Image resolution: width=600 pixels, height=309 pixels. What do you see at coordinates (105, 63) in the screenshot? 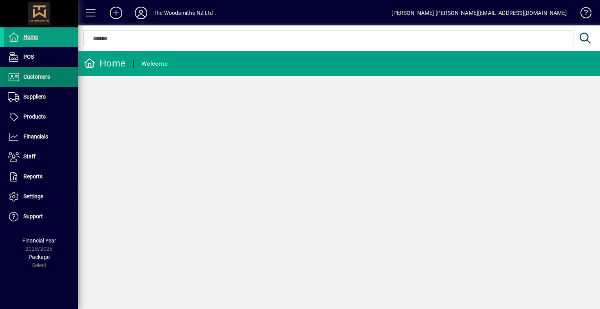
I see `div: Home` at bounding box center [105, 63].